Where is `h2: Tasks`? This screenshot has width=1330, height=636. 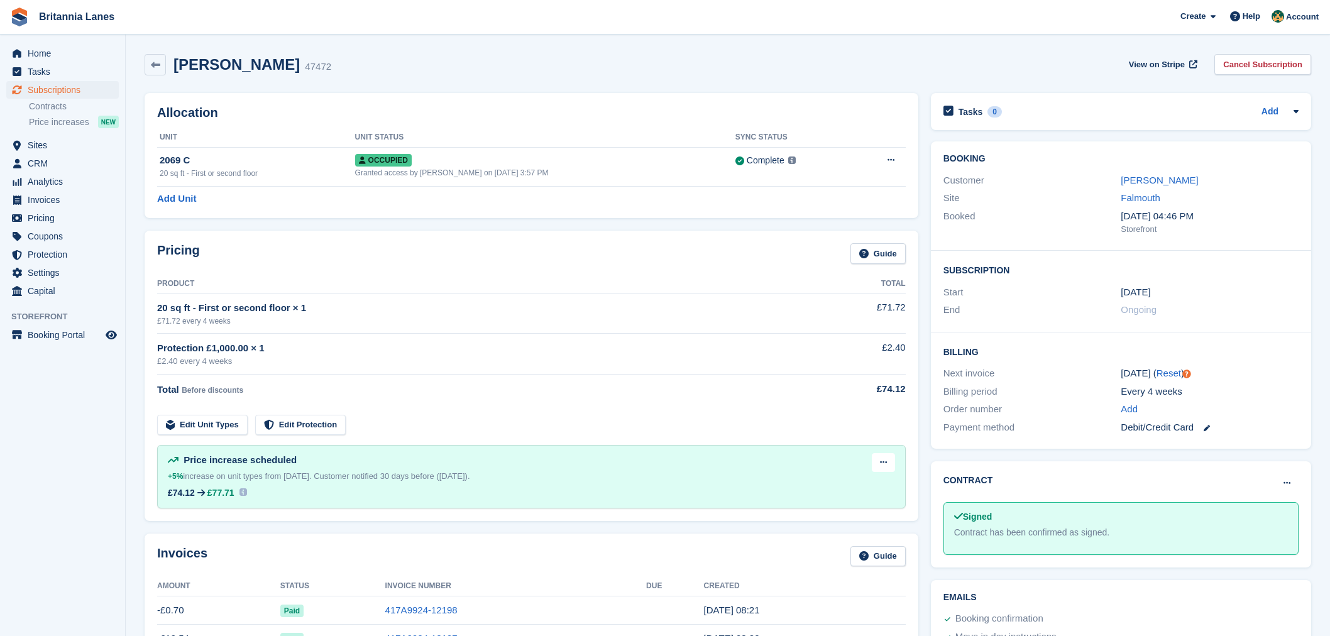 h2: Tasks is located at coordinates (971, 112).